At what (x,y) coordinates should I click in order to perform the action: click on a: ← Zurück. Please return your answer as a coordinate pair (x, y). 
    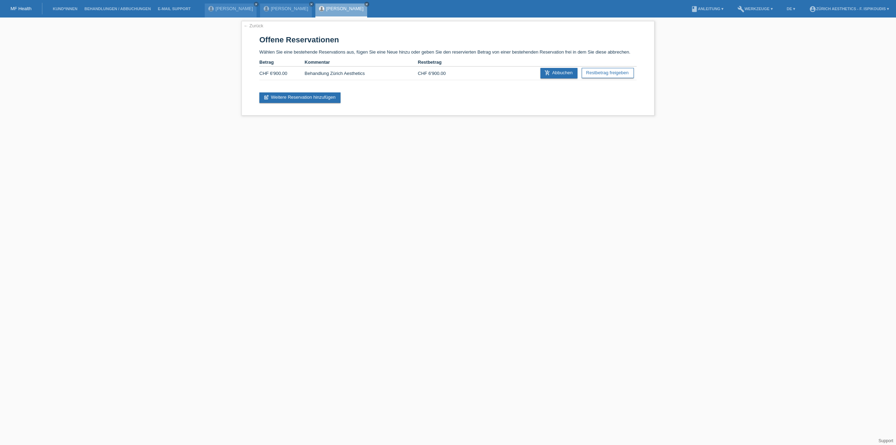
    Looking at the image, I should click on (253, 26).